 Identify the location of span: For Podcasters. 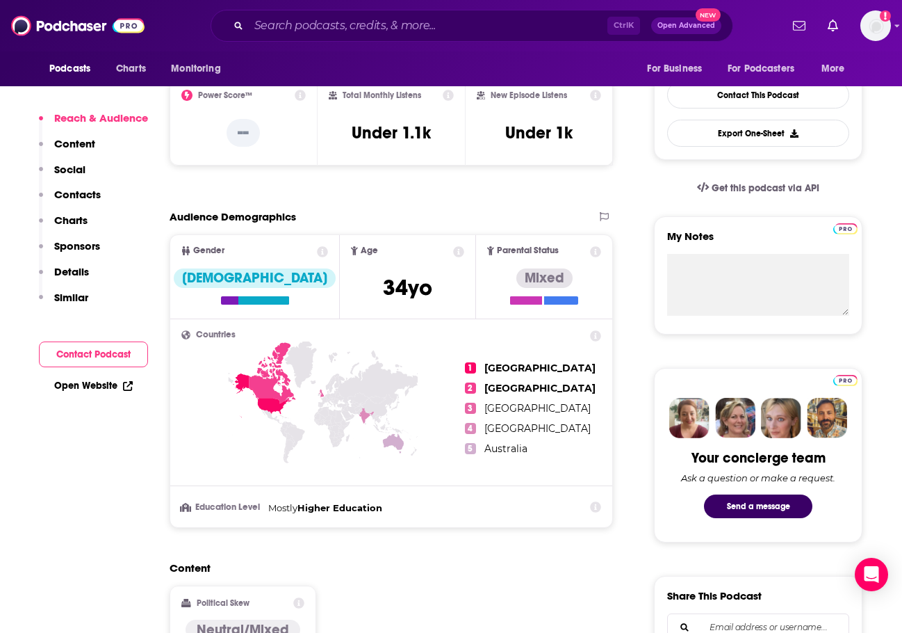
(761, 69).